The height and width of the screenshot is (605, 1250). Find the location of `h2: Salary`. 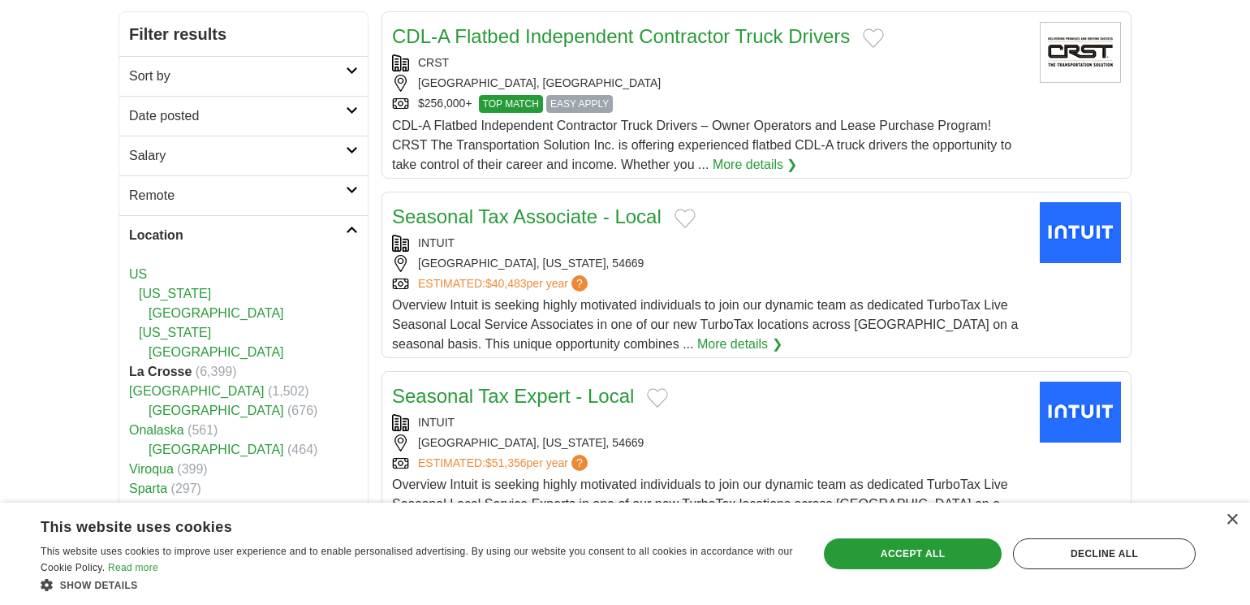

h2: Salary is located at coordinates (237, 156).